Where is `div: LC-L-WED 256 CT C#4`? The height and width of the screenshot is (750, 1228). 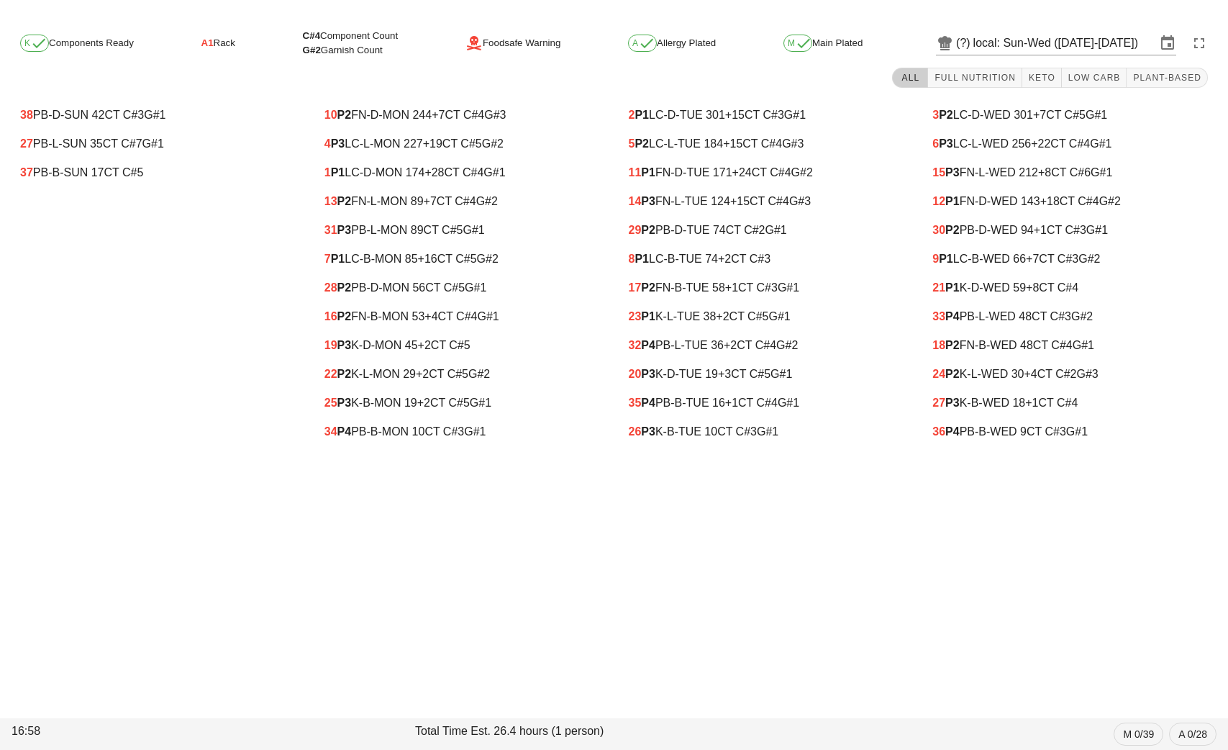
div: LC-L-WED 256 CT C#4 is located at coordinates (1070, 144).